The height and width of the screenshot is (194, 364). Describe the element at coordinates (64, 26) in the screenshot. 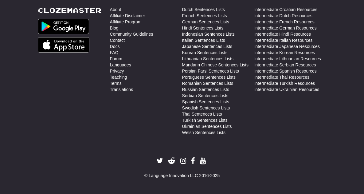

I see `img: Get it on Google Play` at that location.